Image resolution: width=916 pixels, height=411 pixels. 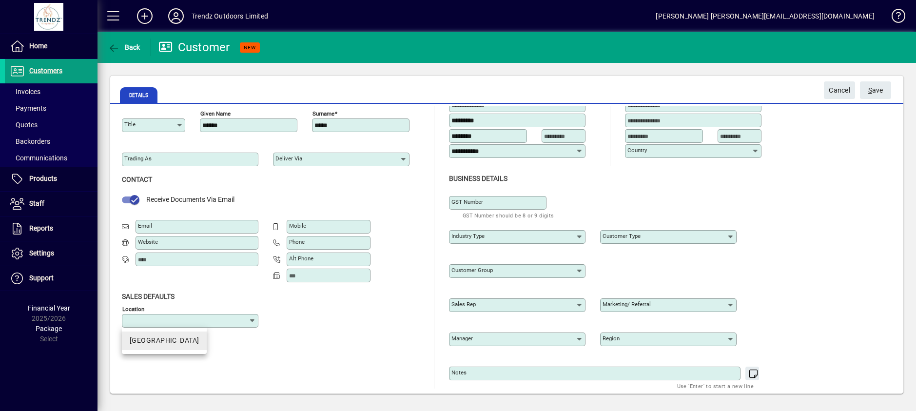 I want to click on a: Home, so click(x=51, y=46).